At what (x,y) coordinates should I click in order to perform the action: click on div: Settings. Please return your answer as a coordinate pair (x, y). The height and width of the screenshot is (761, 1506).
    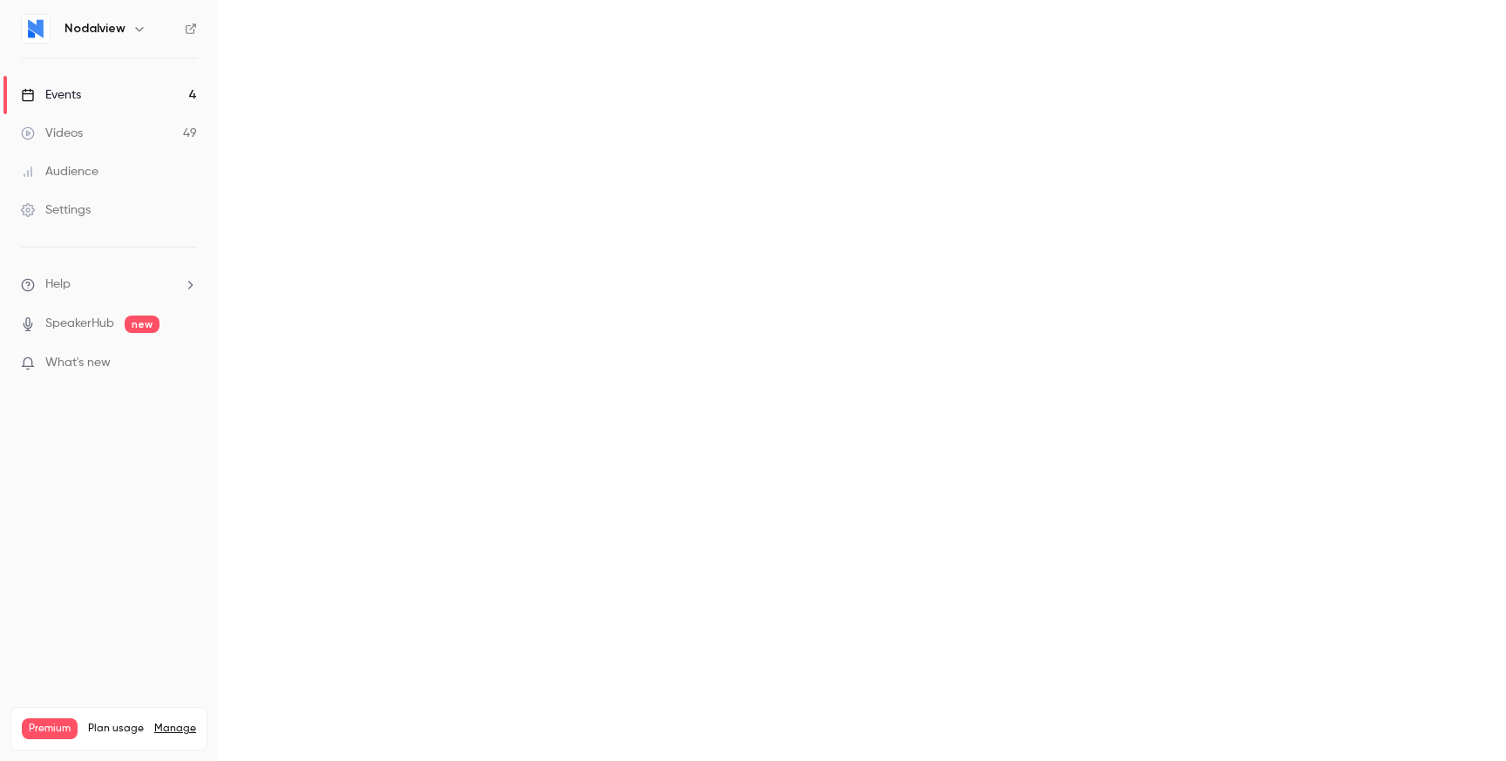
    Looking at the image, I should click on (56, 210).